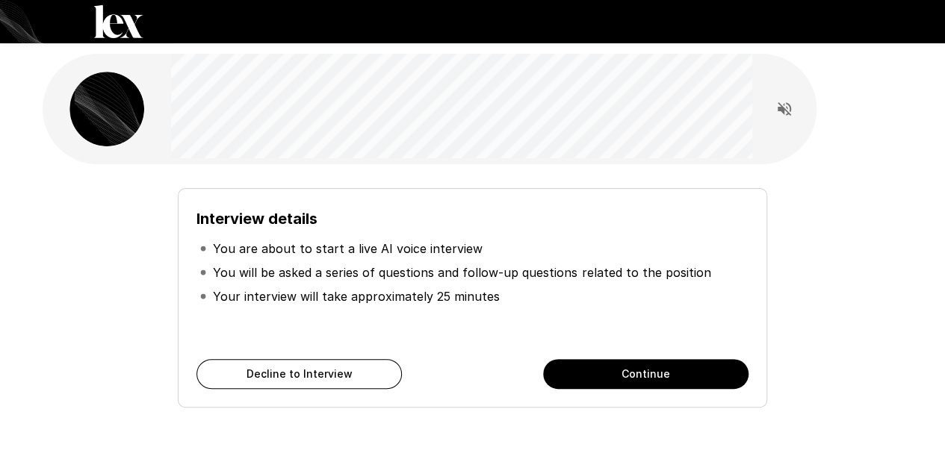 The image size is (945, 471). Describe the element at coordinates (645, 374) in the screenshot. I see `button: Continue` at that location.